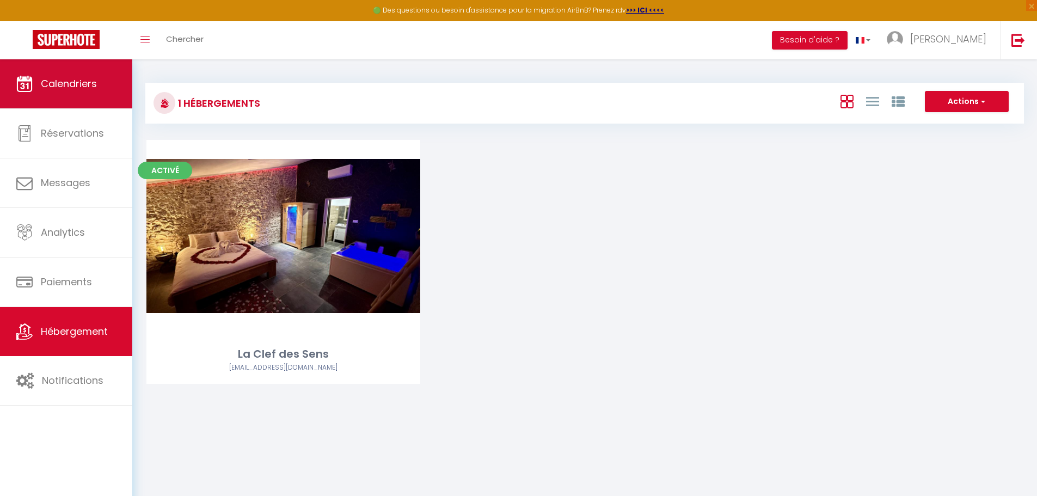  What do you see at coordinates (898, 101) in the screenshot?
I see `a: Vue par Groupe` at bounding box center [898, 101].